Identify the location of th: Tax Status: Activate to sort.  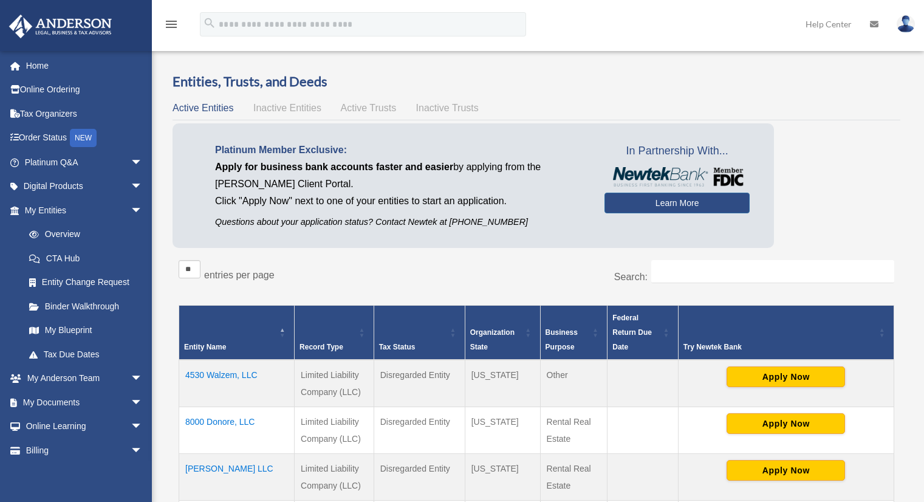
(419, 332).